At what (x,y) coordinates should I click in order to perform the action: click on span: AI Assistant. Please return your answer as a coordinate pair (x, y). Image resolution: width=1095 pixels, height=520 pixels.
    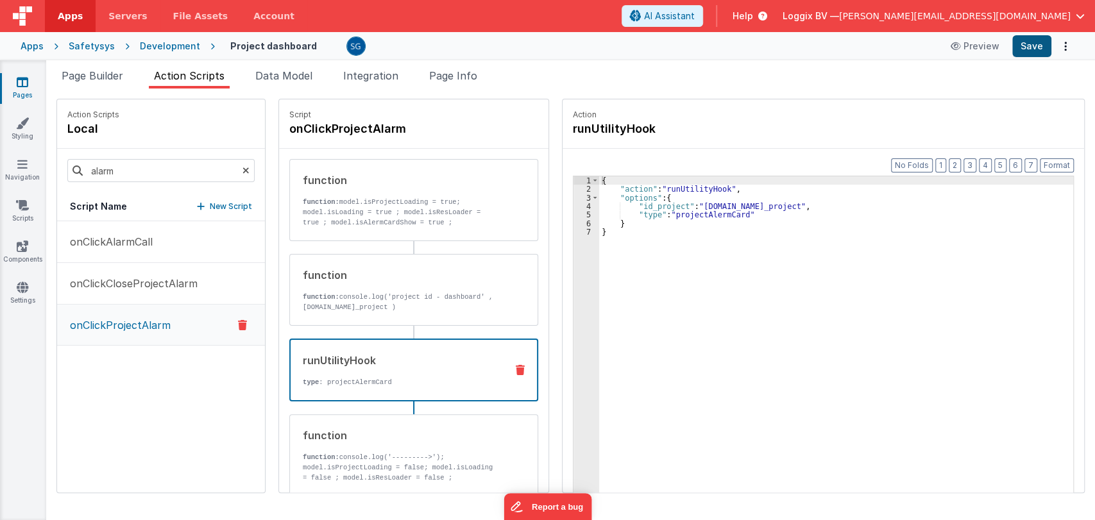
    Looking at the image, I should click on (669, 16).